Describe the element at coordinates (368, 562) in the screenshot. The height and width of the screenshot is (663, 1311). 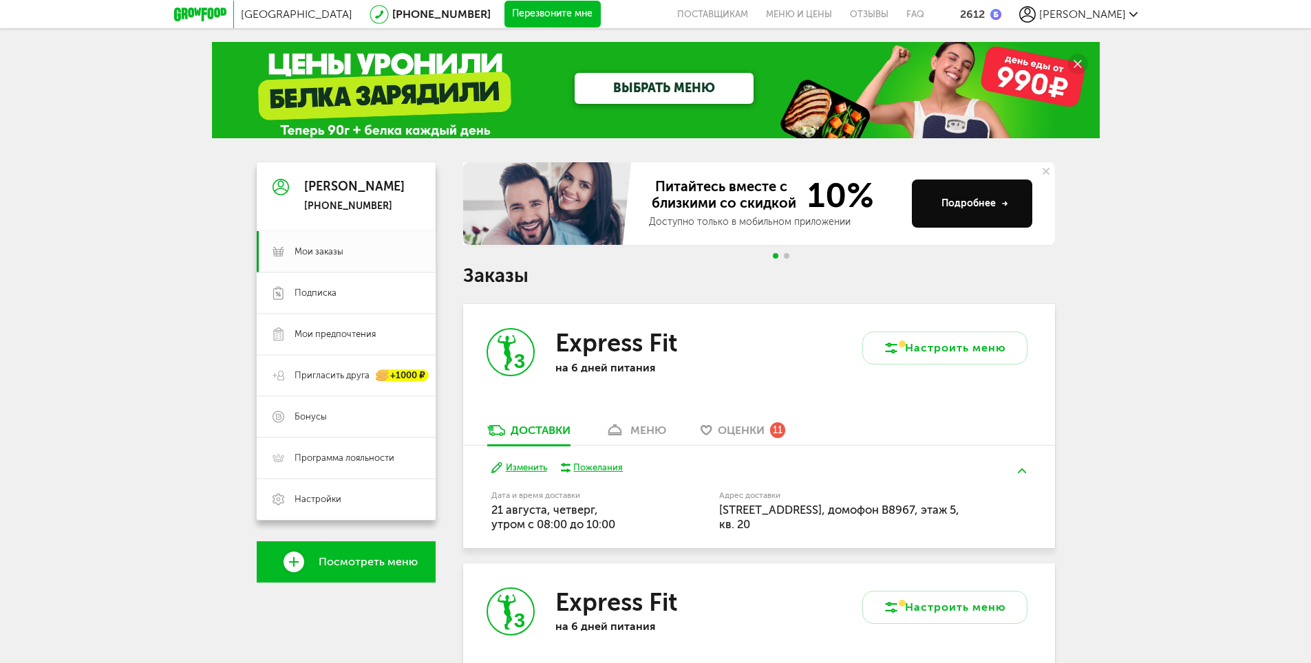
I see `span: Посмотреть меню` at that location.